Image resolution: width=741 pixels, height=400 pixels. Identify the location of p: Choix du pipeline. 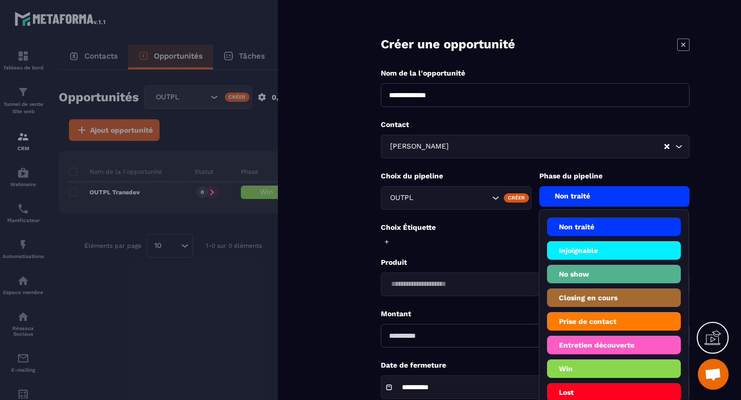
(456, 176).